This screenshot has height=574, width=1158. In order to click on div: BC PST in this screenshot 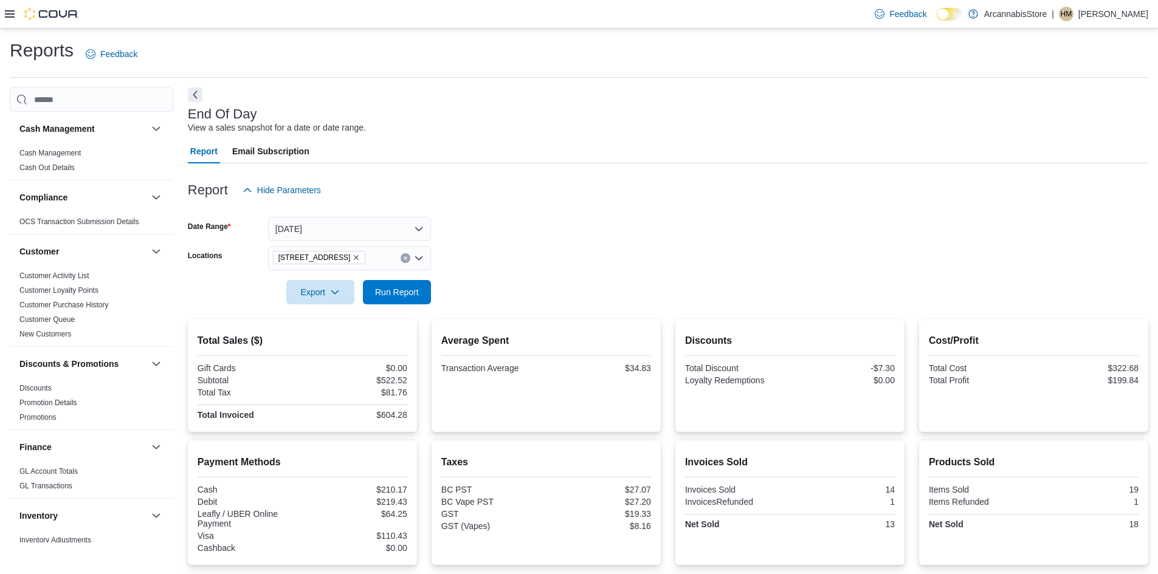, I will do `click(492, 490)`.